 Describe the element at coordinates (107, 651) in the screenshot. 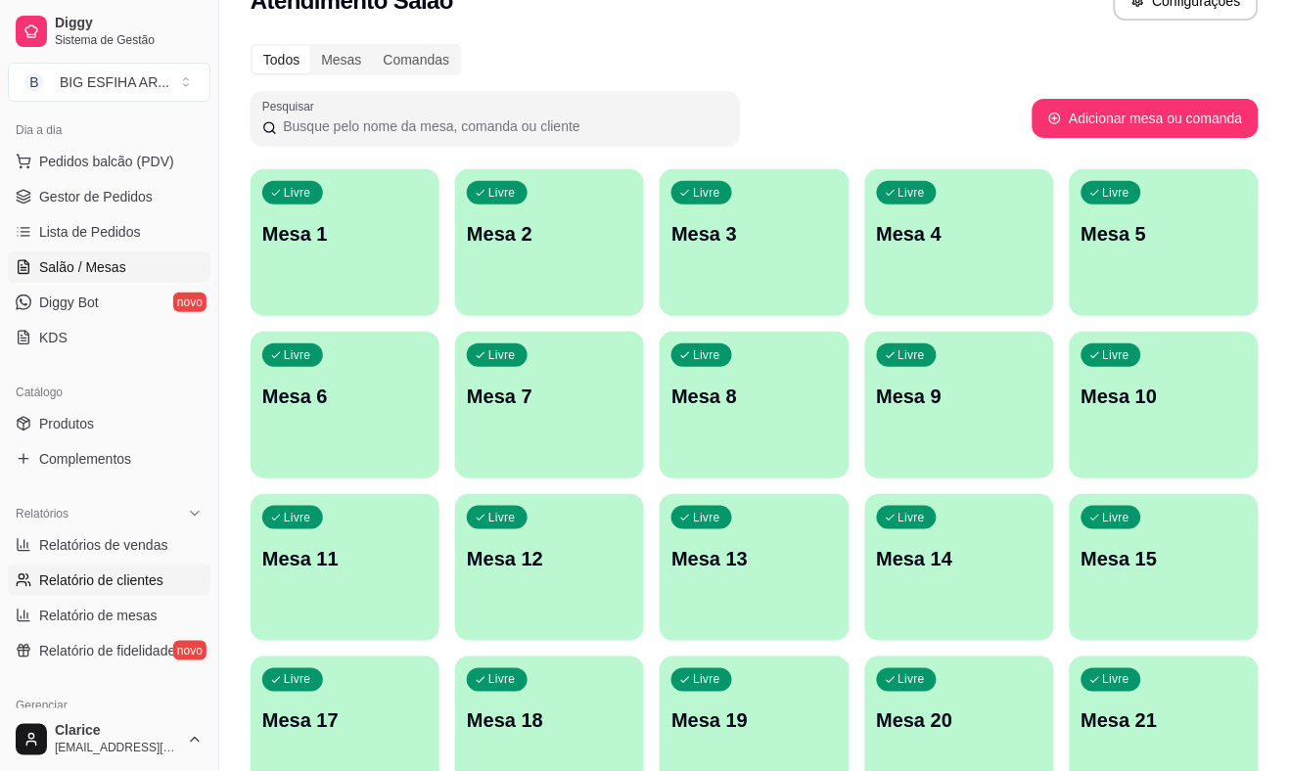

I see `span: Relatório de fidelidade` at that location.